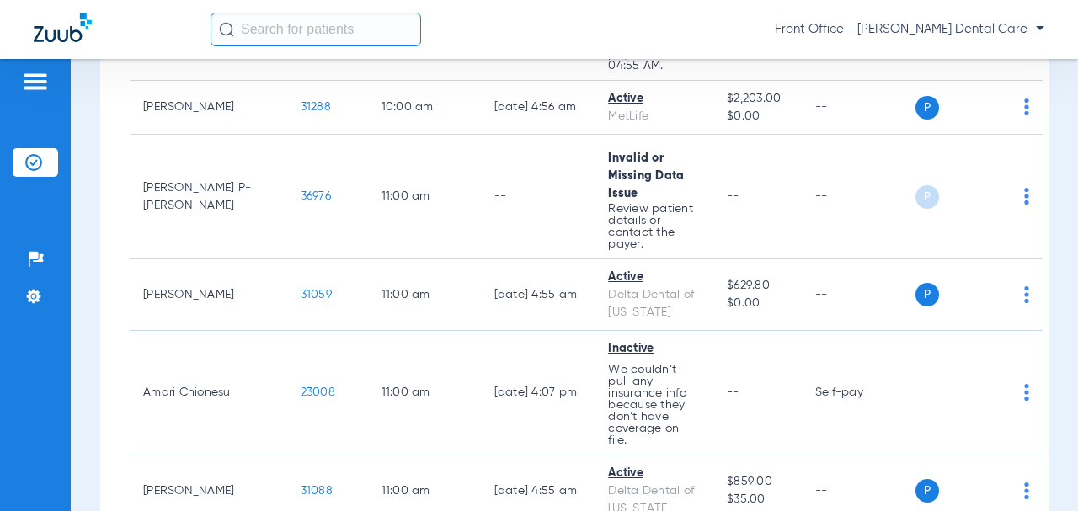  I want to click on div: Inactive, so click(654, 349).